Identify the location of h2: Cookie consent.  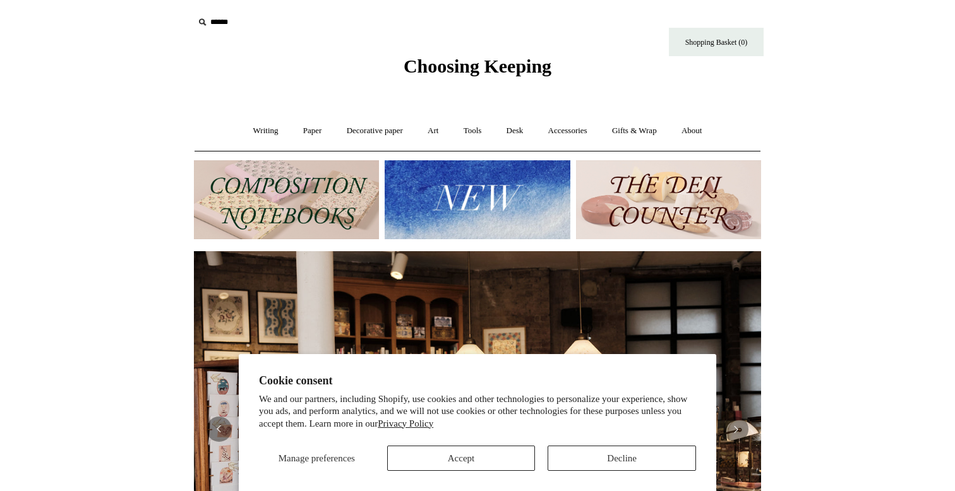
(477, 381).